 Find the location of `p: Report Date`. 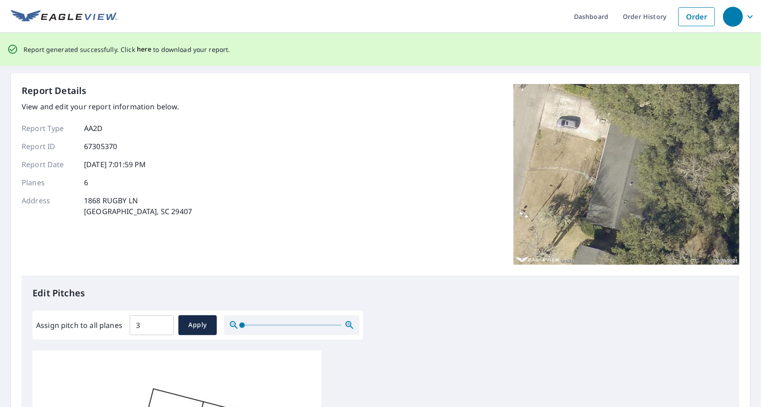

p: Report Date is located at coordinates (49, 164).